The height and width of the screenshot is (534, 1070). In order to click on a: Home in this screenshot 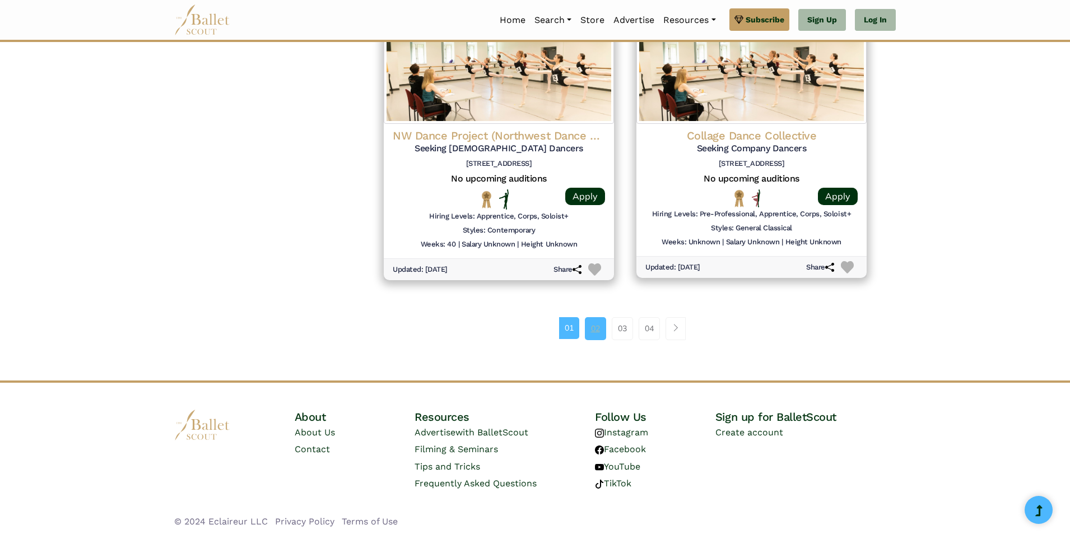, I will do `click(513, 20)`.